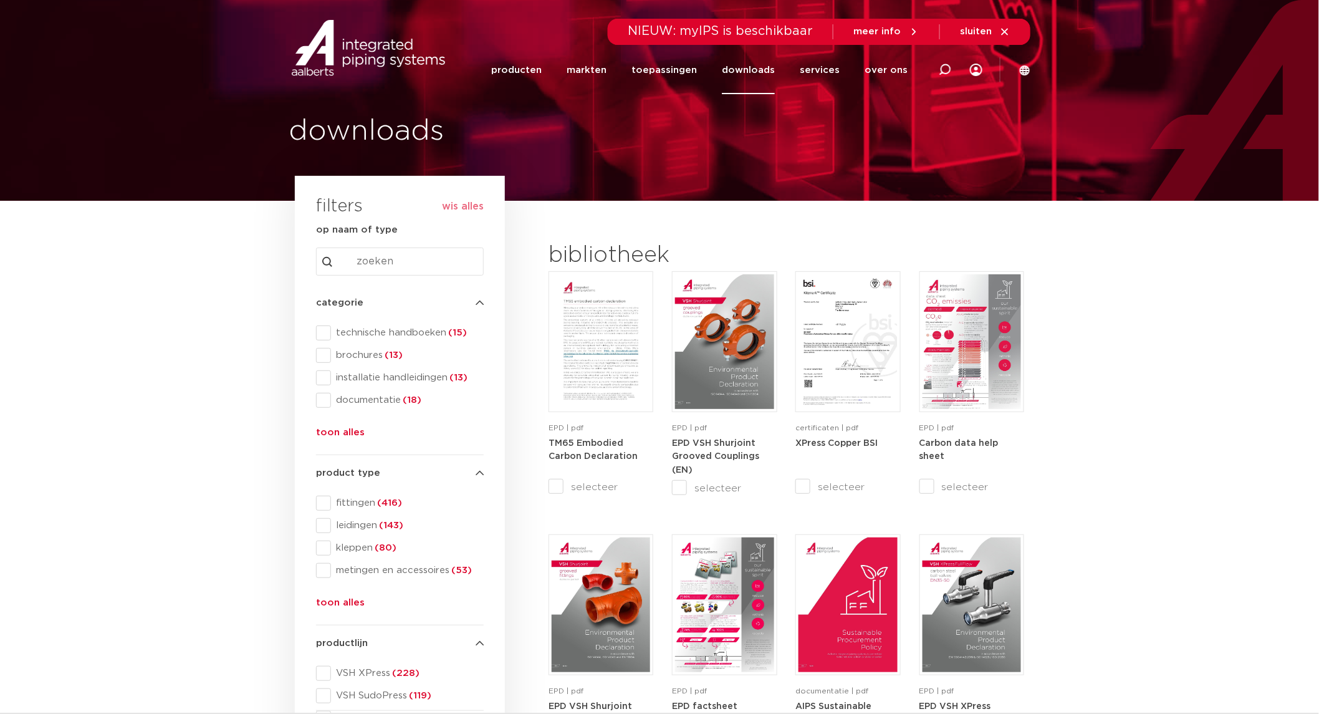  Describe the element at coordinates (407, 355) in the screenshot. I see `span: brochures` at that location.